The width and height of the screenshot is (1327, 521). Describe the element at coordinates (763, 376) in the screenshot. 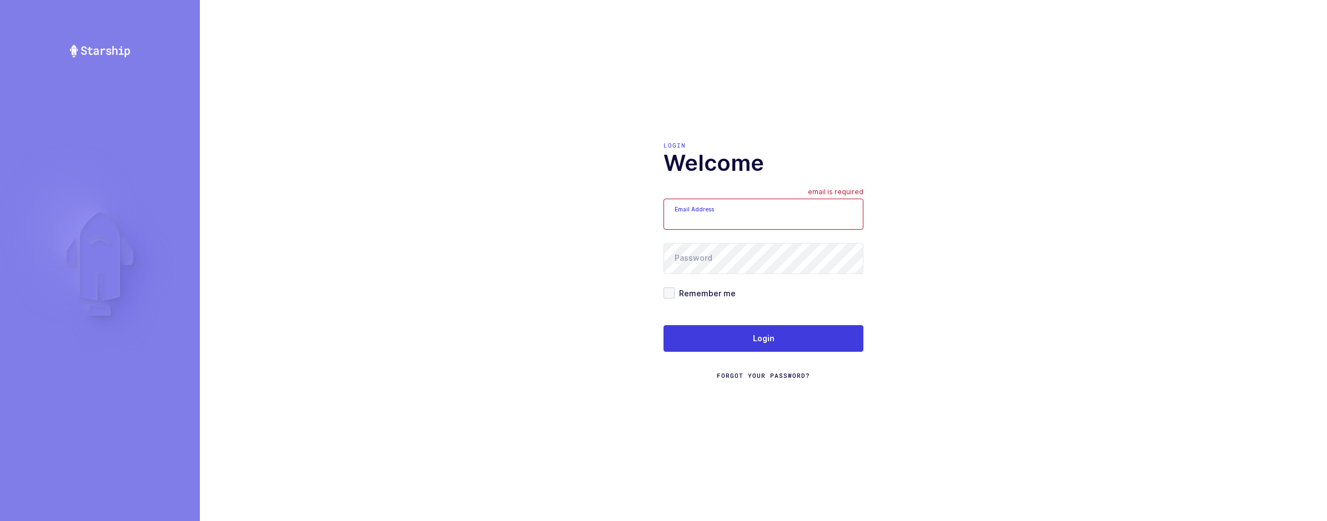

I see `span: Forgot Your Password?` at that location.